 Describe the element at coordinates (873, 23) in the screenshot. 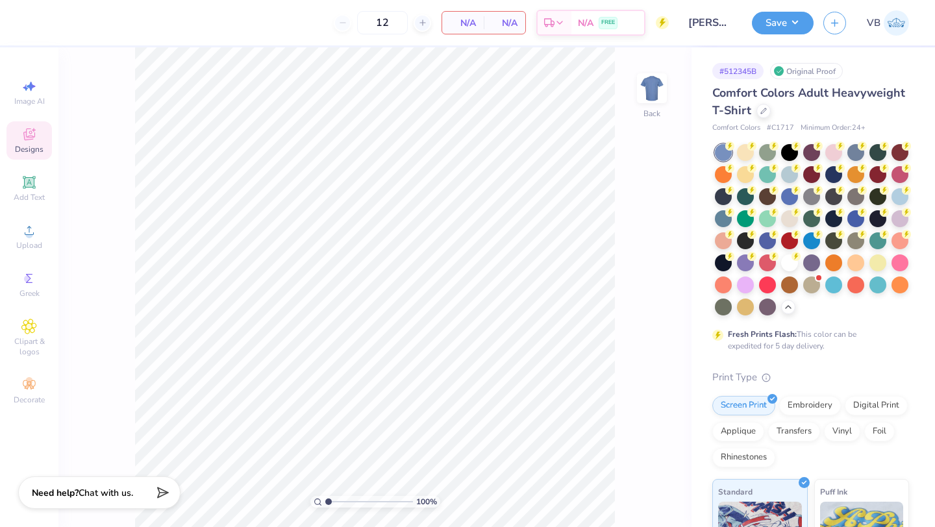

I see `span: VB` at that location.